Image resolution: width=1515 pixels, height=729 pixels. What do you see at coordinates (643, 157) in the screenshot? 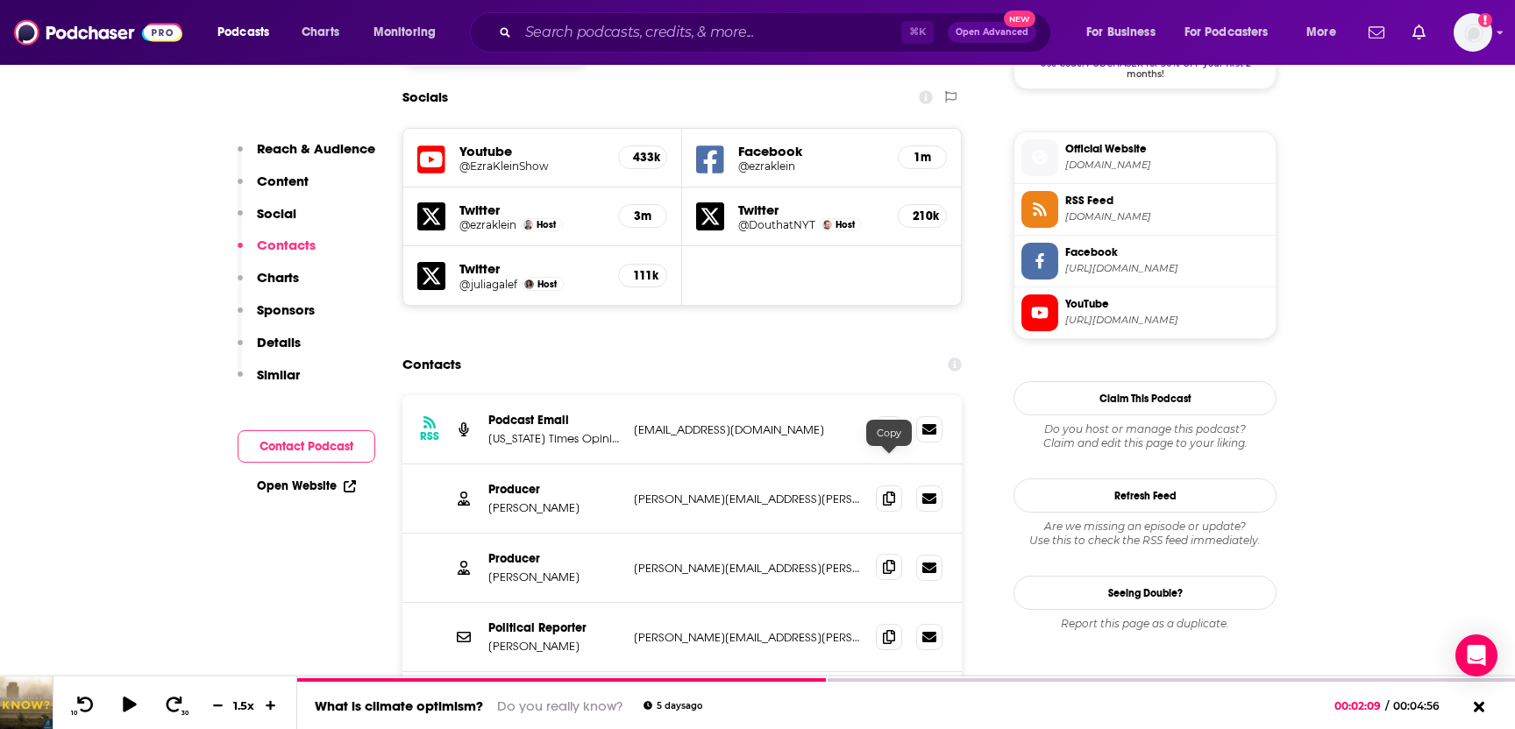
I see `h5: 433k` at bounding box center [643, 157].